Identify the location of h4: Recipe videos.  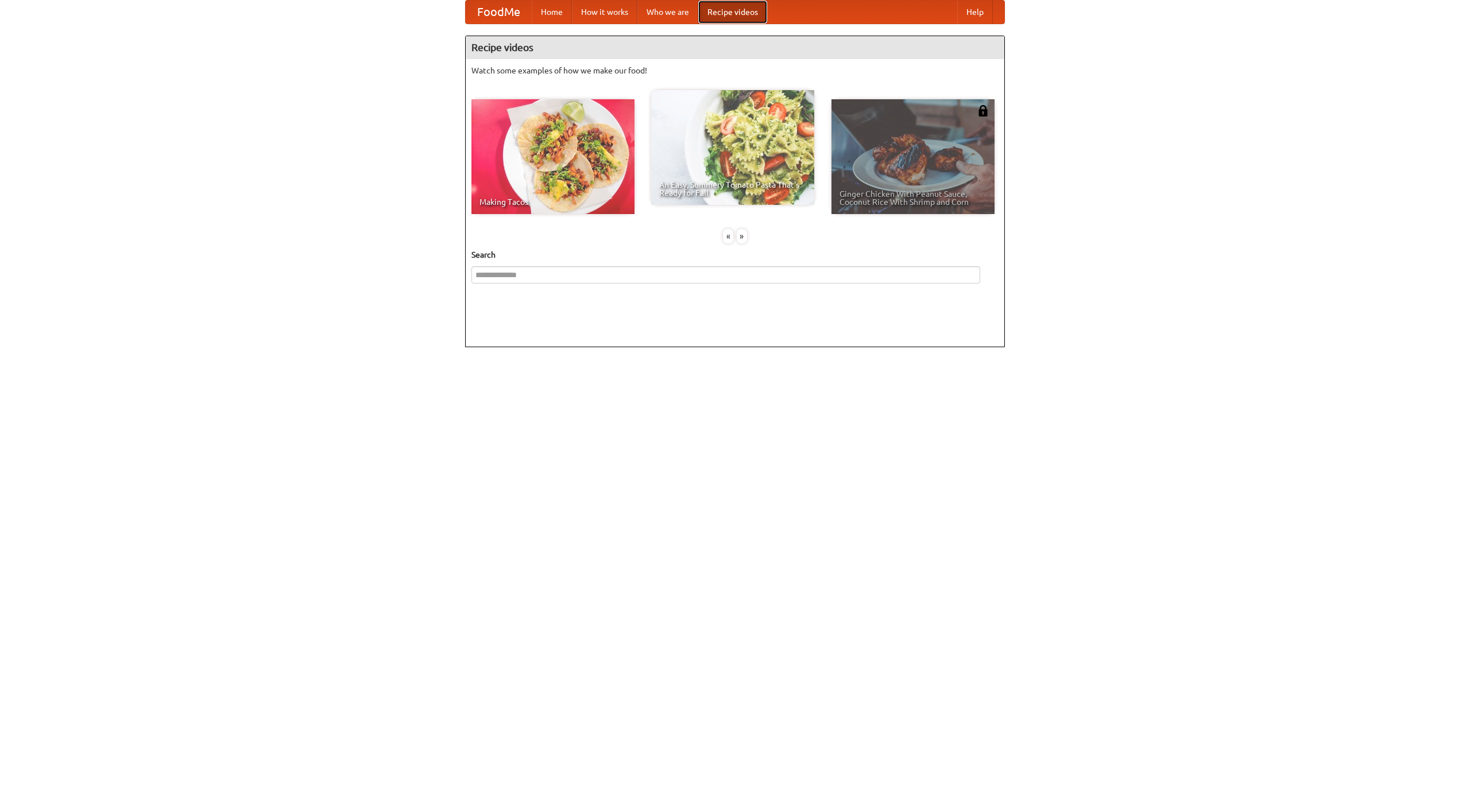
(735, 48).